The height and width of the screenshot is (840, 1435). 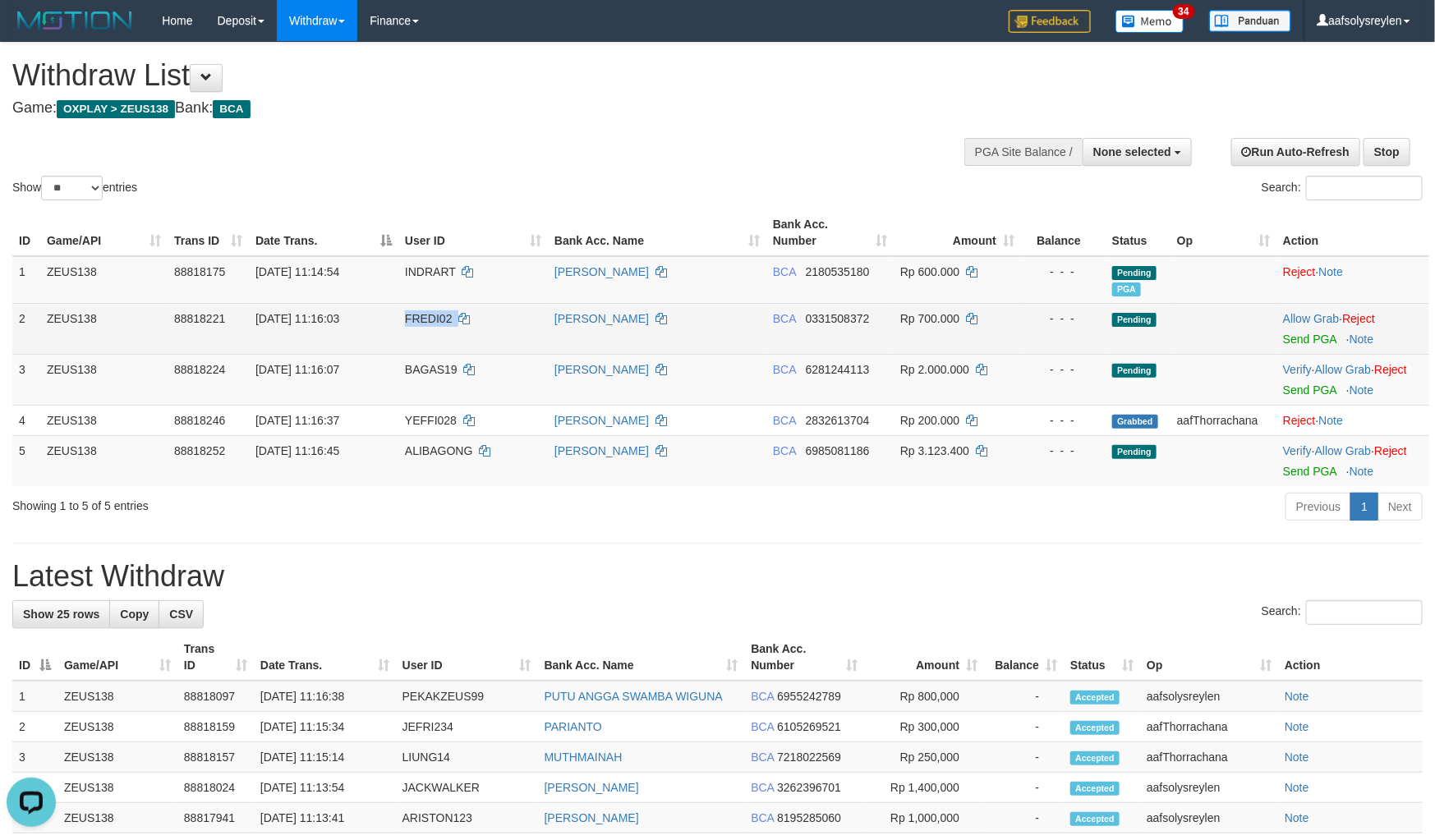 What do you see at coordinates (27, 420) in the screenshot?
I see `td: 4` at bounding box center [27, 420].